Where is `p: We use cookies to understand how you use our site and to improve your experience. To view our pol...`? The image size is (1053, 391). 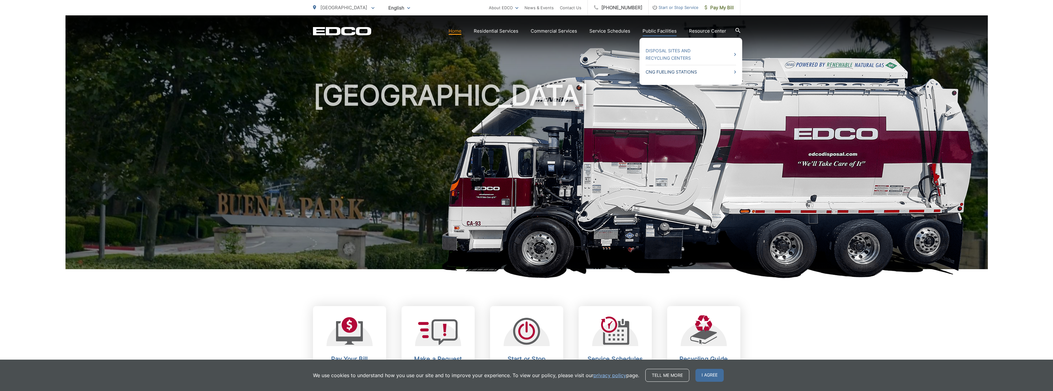
p: We use cookies to understand how you use our site and to improve your experience. To view our pol... is located at coordinates (476, 375).